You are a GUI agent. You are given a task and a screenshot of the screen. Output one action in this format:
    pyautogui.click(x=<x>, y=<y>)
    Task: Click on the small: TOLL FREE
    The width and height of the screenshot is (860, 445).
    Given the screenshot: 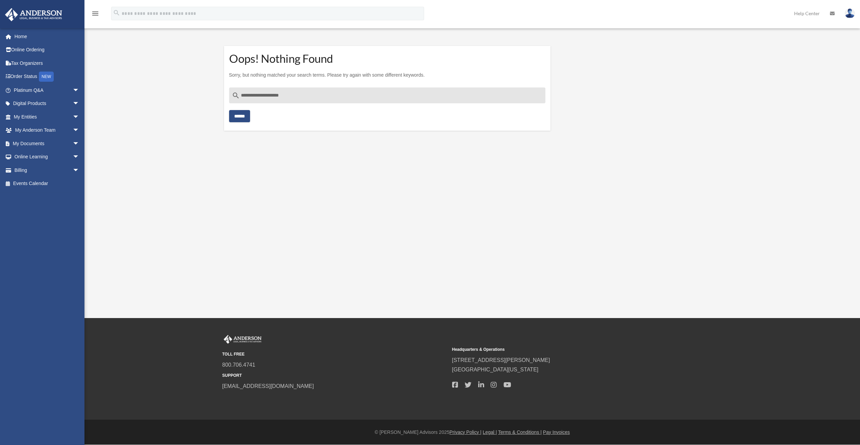 What is the action you would take?
    pyautogui.click(x=335, y=354)
    